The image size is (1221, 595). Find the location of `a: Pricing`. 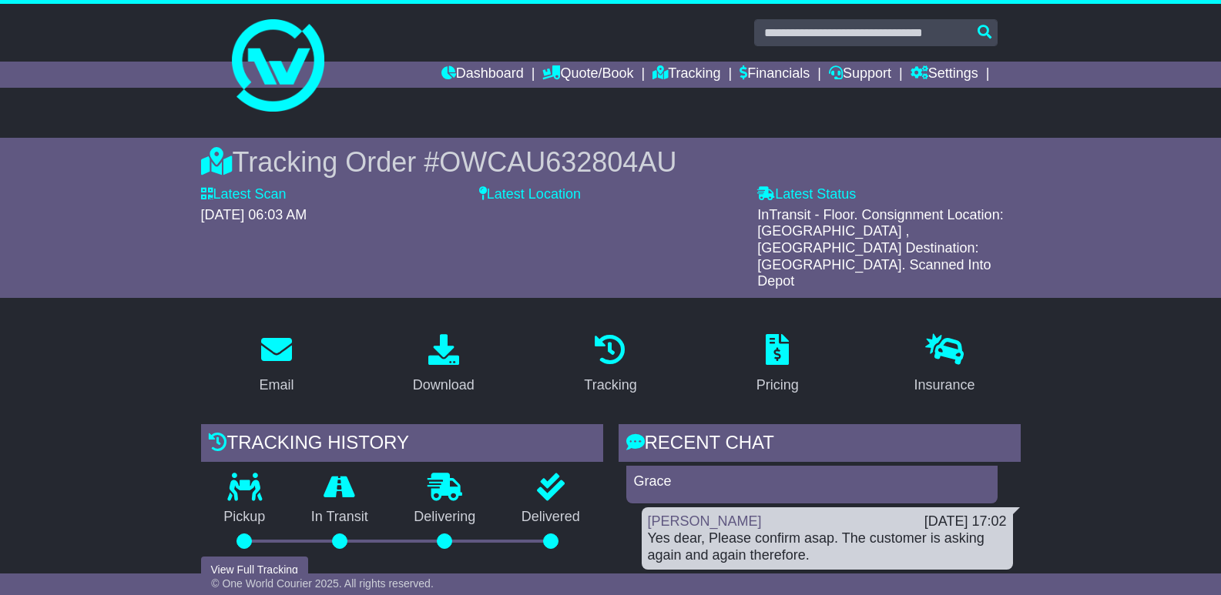

a: Pricing is located at coordinates (777, 365).